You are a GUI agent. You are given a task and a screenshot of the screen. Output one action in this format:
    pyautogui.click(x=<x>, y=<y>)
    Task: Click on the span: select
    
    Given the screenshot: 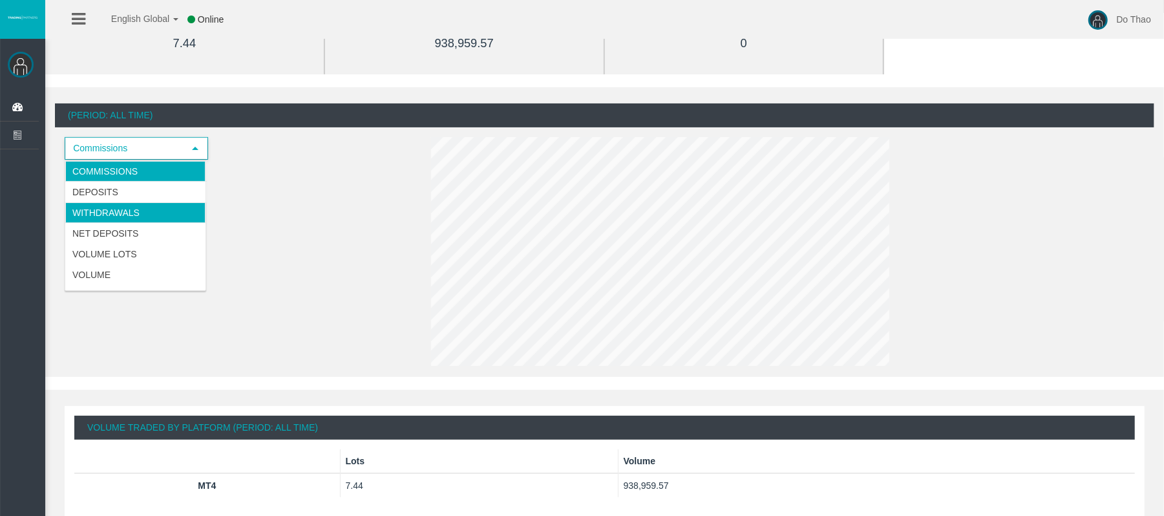 What is the action you would take?
    pyautogui.click(x=195, y=149)
    